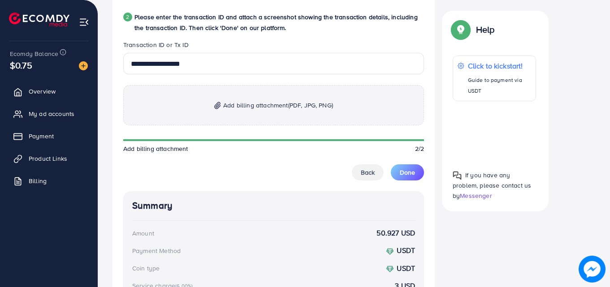  I want to click on a: logo, so click(39, 19).